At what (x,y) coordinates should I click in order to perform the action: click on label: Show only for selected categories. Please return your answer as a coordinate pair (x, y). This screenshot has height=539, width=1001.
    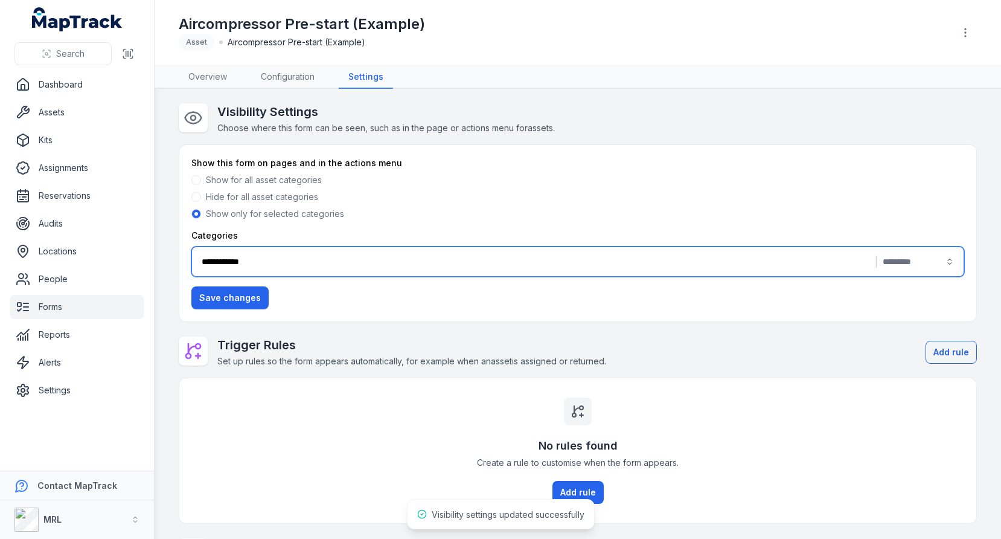
    Looking at the image, I should click on (275, 214).